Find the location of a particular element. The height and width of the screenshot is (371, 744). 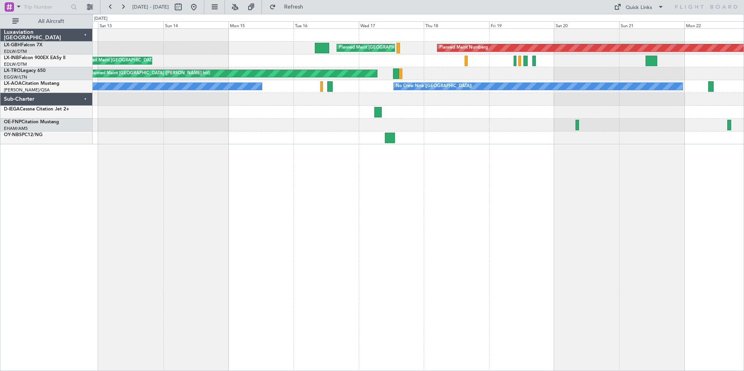

div: Sat 13 is located at coordinates (130, 25).